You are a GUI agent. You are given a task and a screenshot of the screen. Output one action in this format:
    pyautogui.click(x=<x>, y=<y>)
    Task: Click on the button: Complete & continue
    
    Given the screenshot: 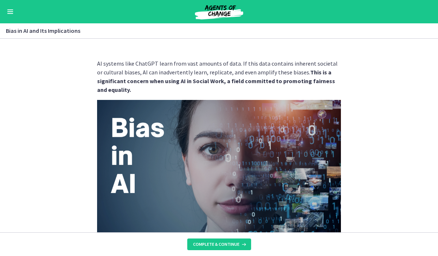 What is the action you would take?
    pyautogui.click(x=219, y=245)
    